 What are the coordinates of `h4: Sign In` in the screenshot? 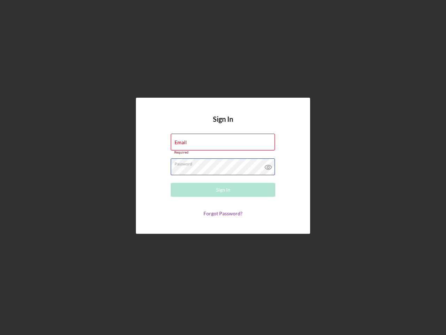 It's located at (223, 124).